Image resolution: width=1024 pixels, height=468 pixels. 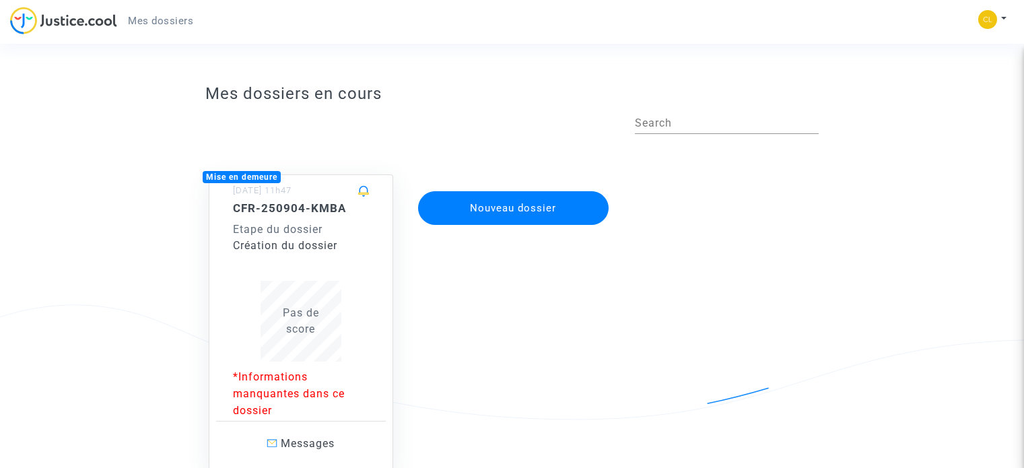 I want to click on span: Pas de score, so click(x=301, y=321).